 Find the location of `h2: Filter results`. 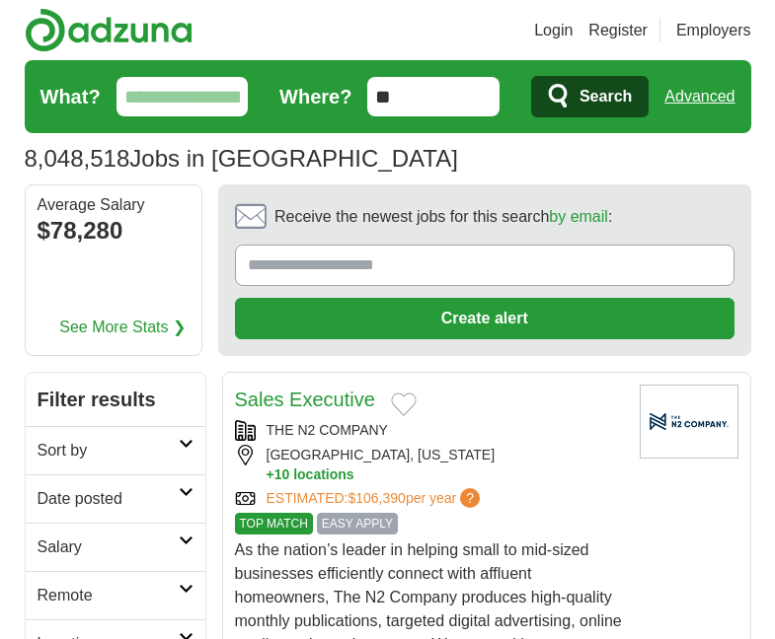

h2: Filter results is located at coordinates (115, 400).